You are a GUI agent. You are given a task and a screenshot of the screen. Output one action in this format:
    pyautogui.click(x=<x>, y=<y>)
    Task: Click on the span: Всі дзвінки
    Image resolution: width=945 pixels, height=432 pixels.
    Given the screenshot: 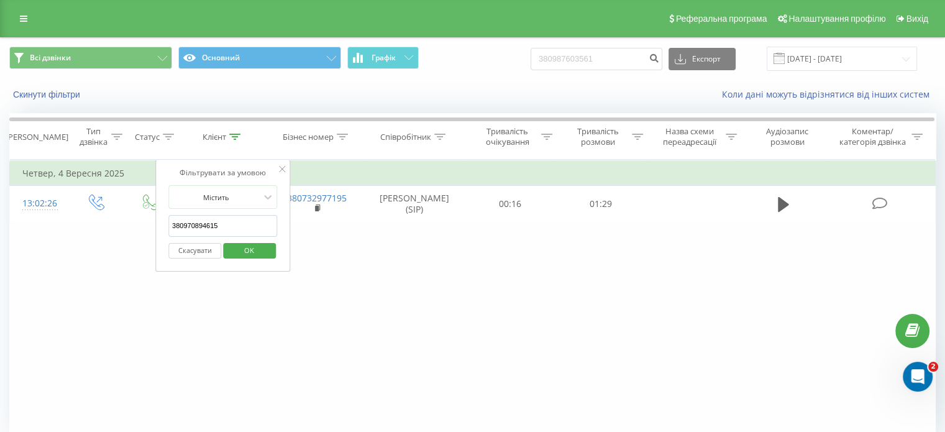 What is the action you would take?
    pyautogui.click(x=50, y=58)
    